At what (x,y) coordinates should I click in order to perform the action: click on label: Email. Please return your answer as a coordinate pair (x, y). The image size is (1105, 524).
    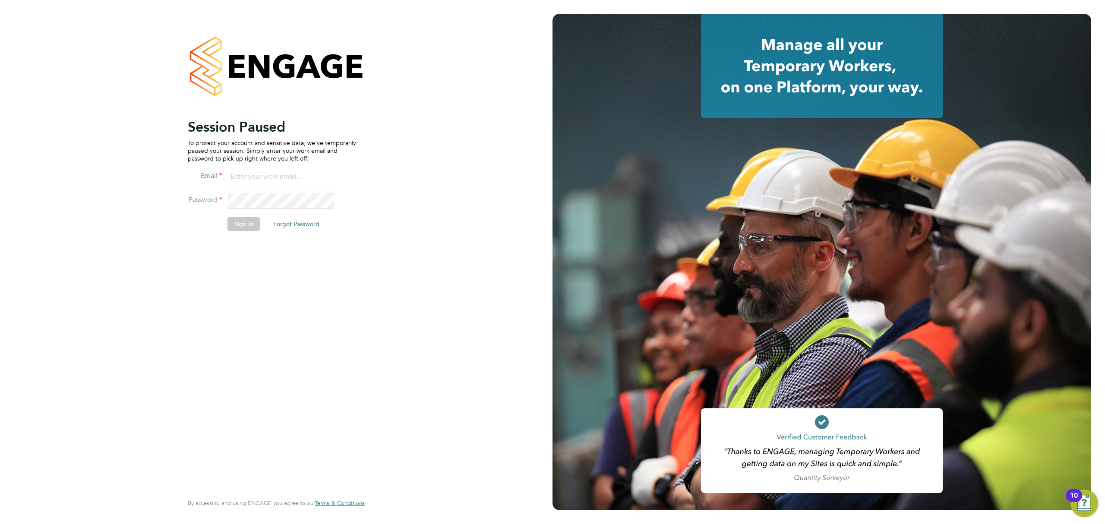
    Looking at the image, I should click on (205, 176).